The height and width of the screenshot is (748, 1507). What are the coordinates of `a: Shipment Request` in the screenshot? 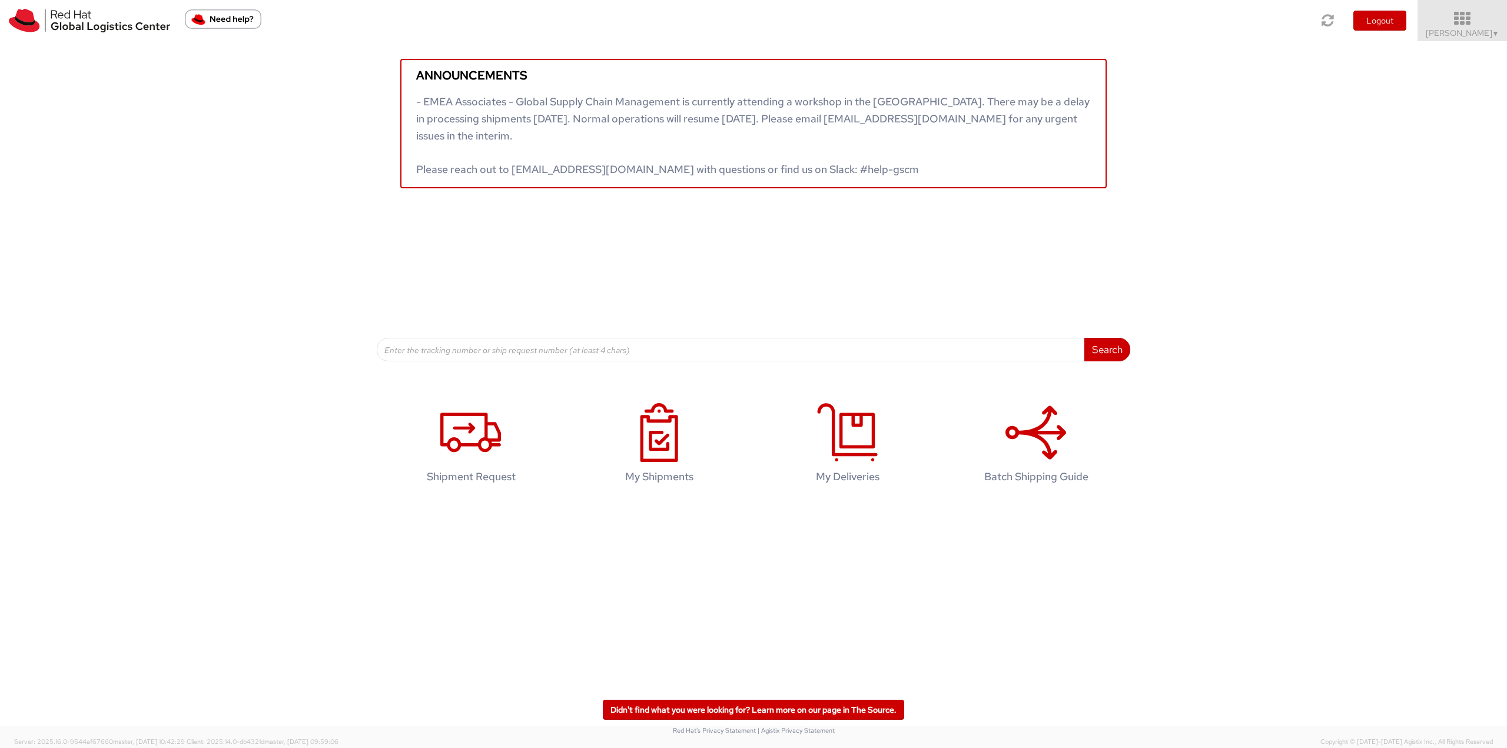 It's located at (471, 446).